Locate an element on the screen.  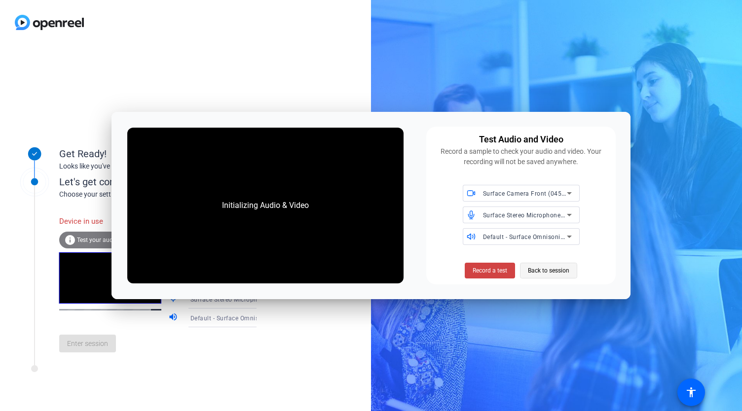
span: Record a test is located at coordinates (490, 271).